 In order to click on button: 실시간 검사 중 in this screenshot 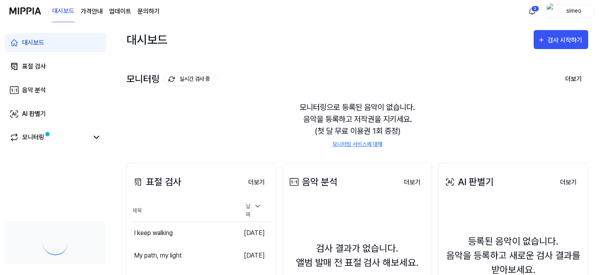, I will do `click(190, 79)`.